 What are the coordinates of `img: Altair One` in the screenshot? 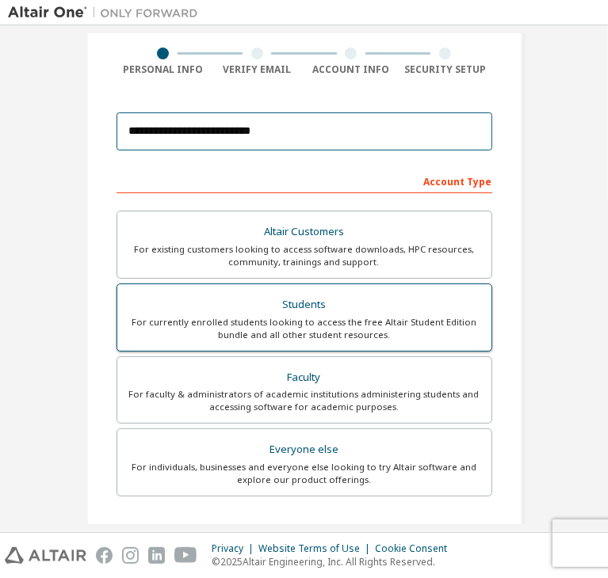 It's located at (107, 13).